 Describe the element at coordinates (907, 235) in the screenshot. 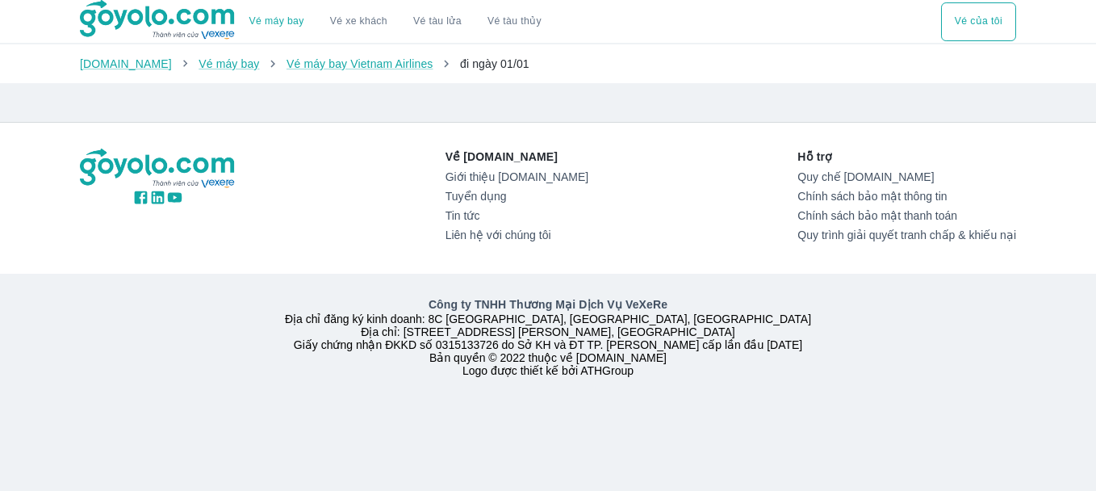

I see `a: Quy trình giải quyết tranh chấp & khiếu nại` at that location.